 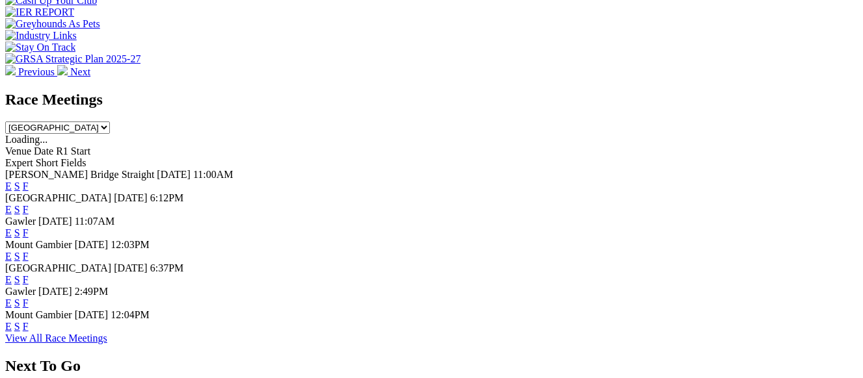 What do you see at coordinates (213, 174) in the screenshot?
I see `span: 11:00AM` at bounding box center [213, 174].